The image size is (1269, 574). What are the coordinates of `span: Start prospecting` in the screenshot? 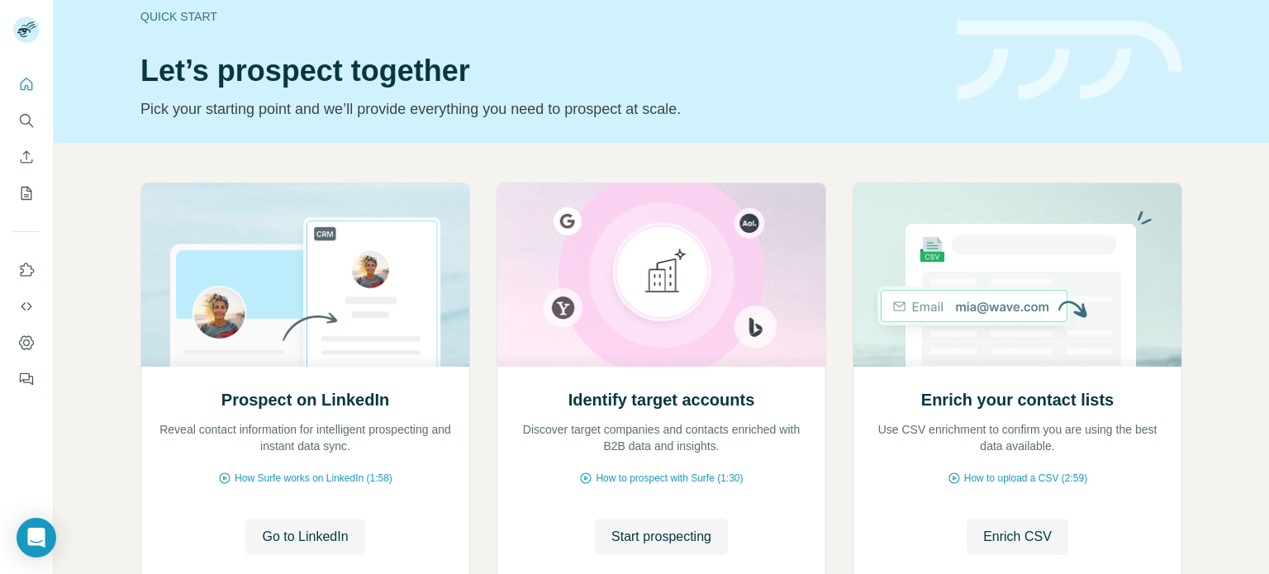 It's located at (661, 537).